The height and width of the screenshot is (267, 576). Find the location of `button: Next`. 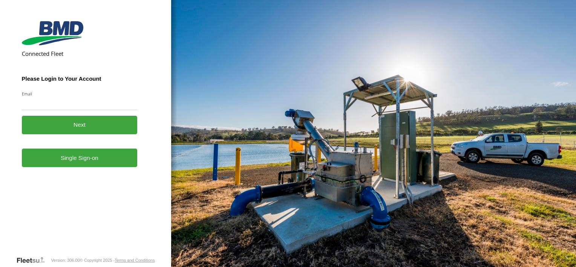

button: Next is located at coordinates (79, 125).